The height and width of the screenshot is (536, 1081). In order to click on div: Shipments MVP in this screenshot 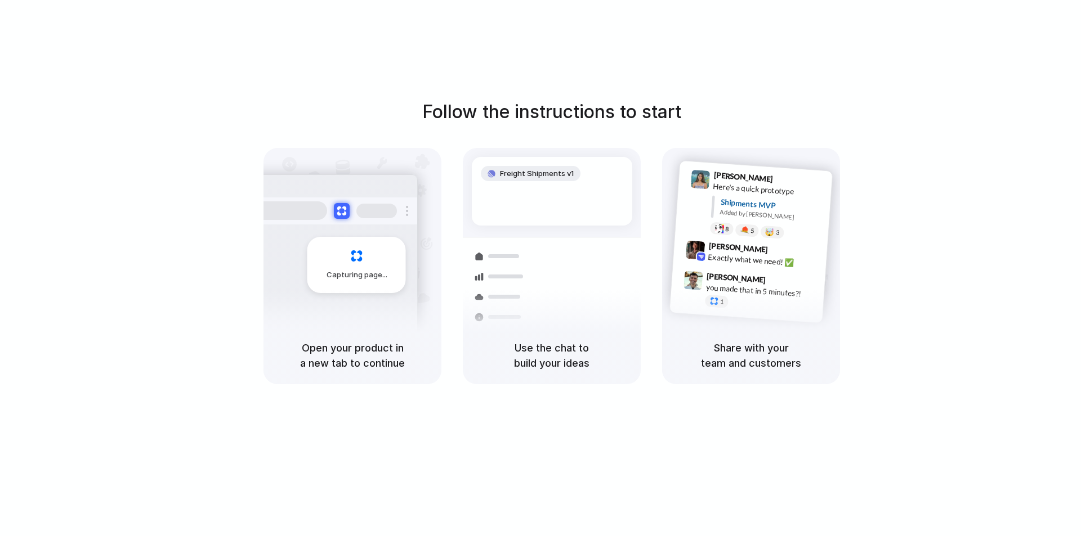, I will do `click(772, 205)`.